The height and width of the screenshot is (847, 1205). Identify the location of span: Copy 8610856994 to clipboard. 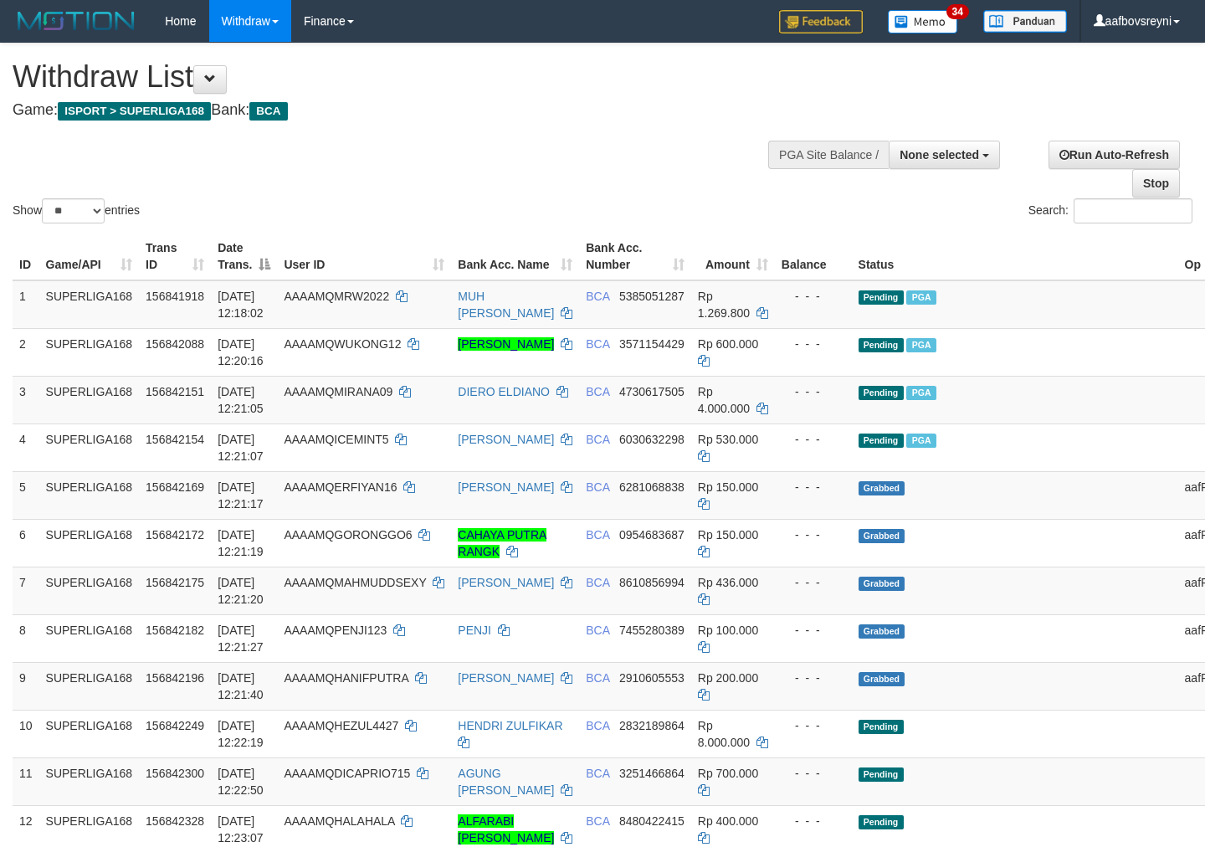
(652, 582).